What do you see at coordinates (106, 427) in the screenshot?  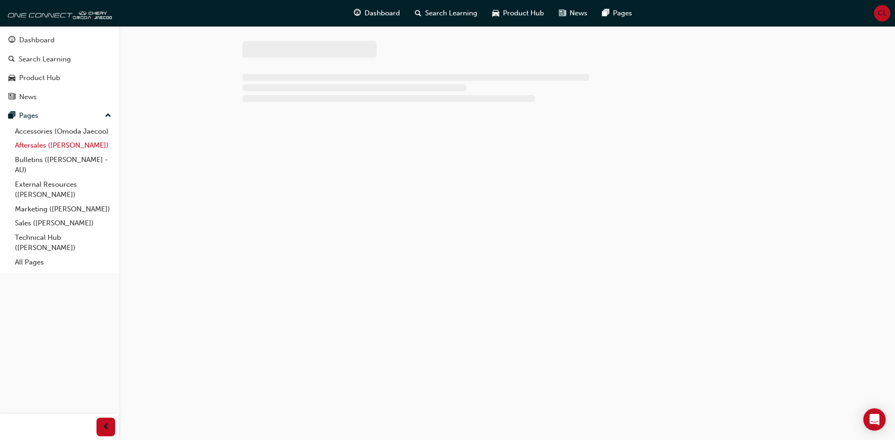 I see `span: prev-icon` at bounding box center [106, 427].